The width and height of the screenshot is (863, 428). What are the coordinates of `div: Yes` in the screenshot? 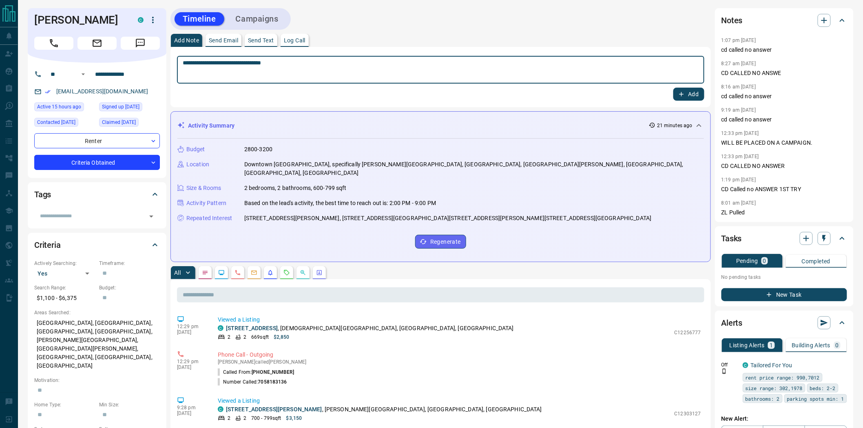 It's located at (64, 274).